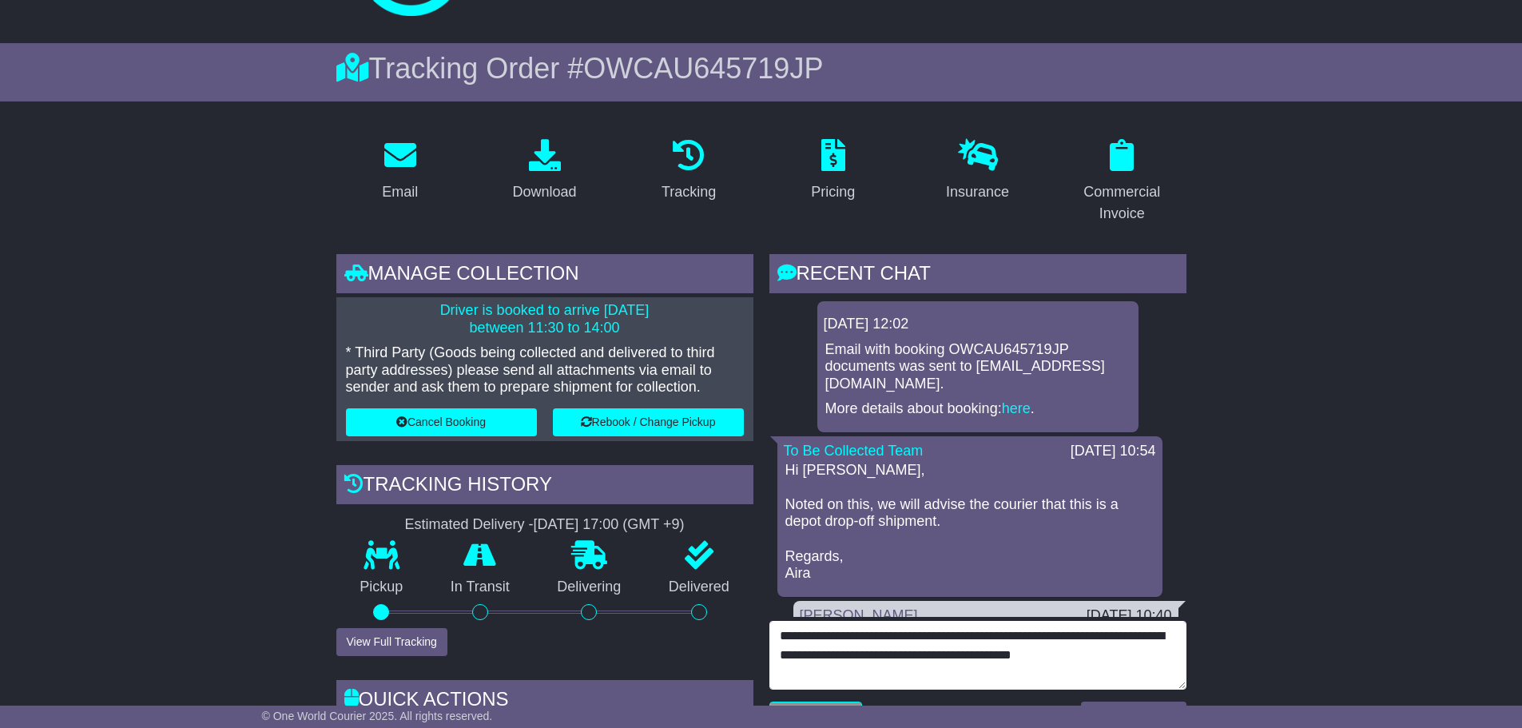 The image size is (1522, 728). Describe the element at coordinates (853, 451) in the screenshot. I see `a: To Be Collected Team` at that location.